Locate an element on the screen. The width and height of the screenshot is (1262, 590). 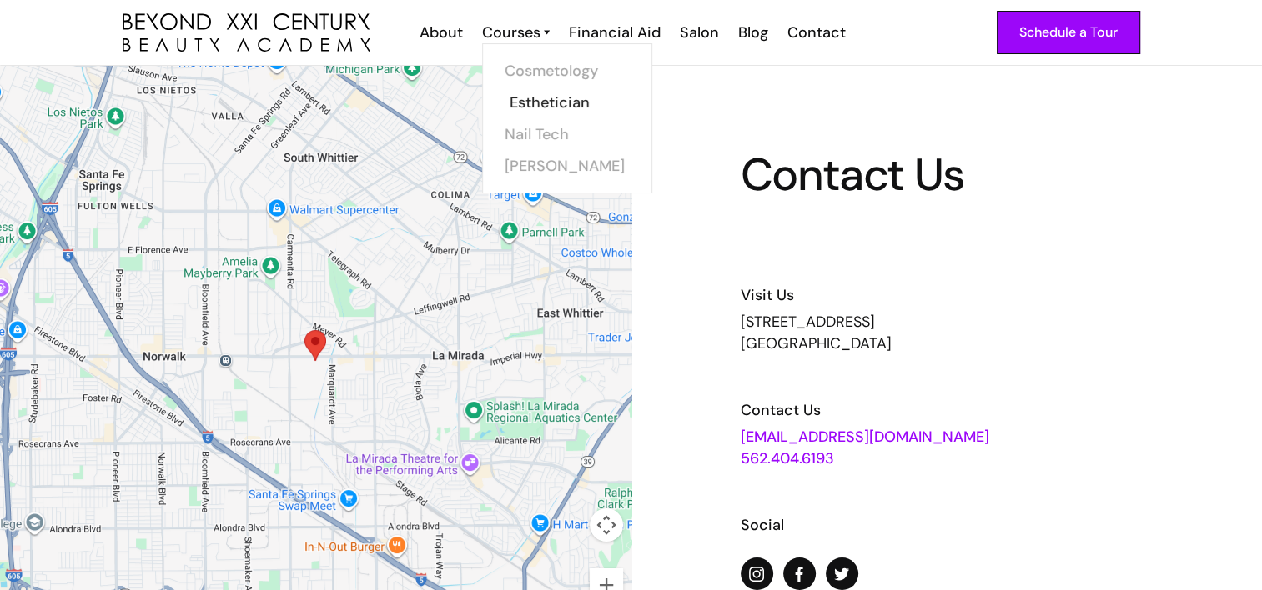
a: 562.404.6193 is located at coordinates (787, 459).